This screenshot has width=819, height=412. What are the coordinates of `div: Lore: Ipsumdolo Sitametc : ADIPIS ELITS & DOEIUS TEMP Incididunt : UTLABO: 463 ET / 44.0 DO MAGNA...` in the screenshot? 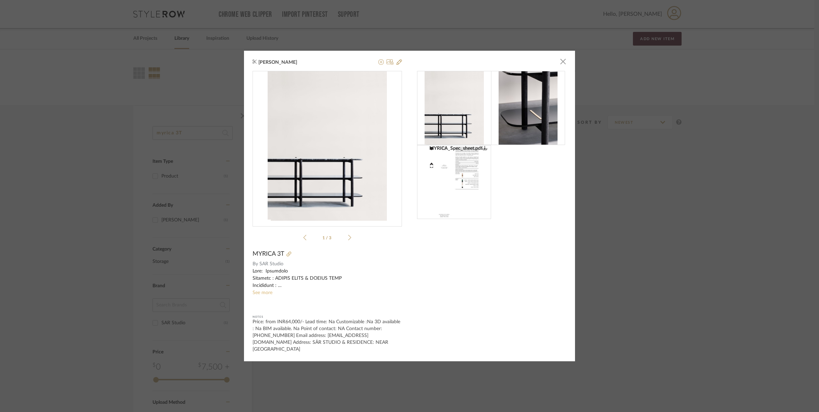 It's located at (327, 278).